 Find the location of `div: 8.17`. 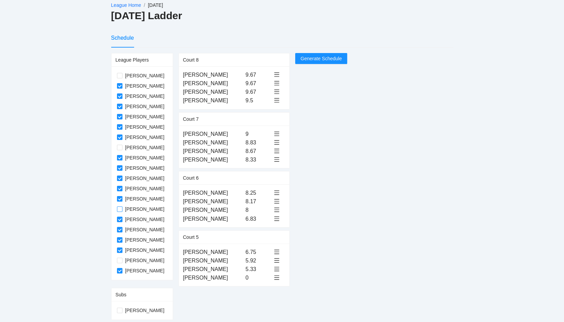

div: 8.17 is located at coordinates (258, 201).